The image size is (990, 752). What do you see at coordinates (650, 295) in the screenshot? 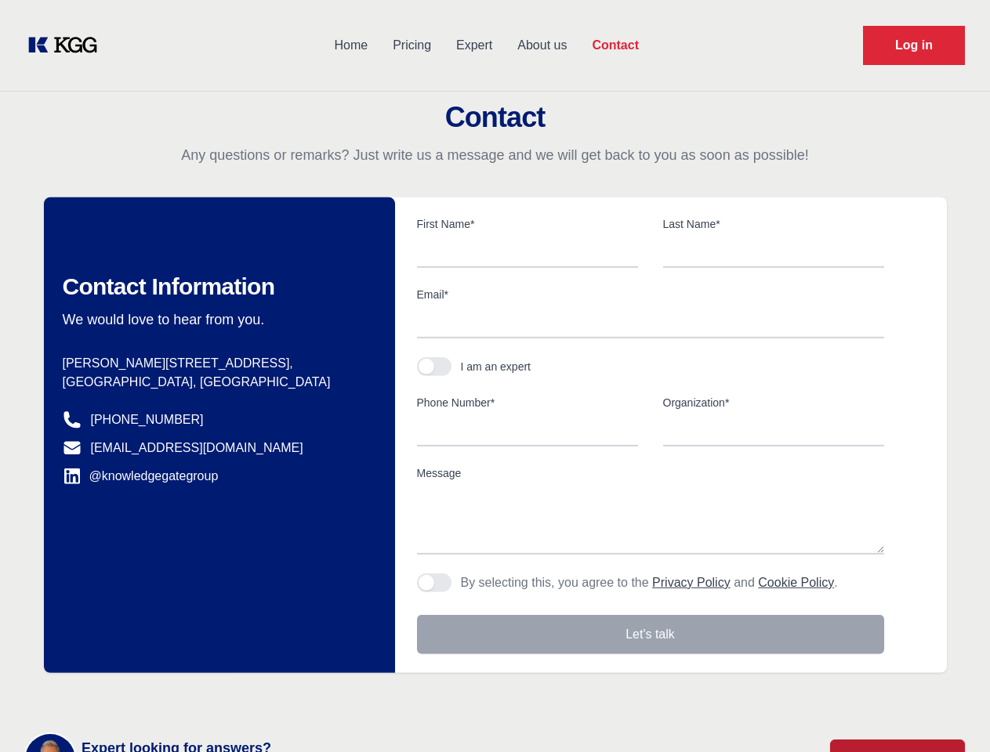
I see `label: Email*` at bounding box center [650, 295].